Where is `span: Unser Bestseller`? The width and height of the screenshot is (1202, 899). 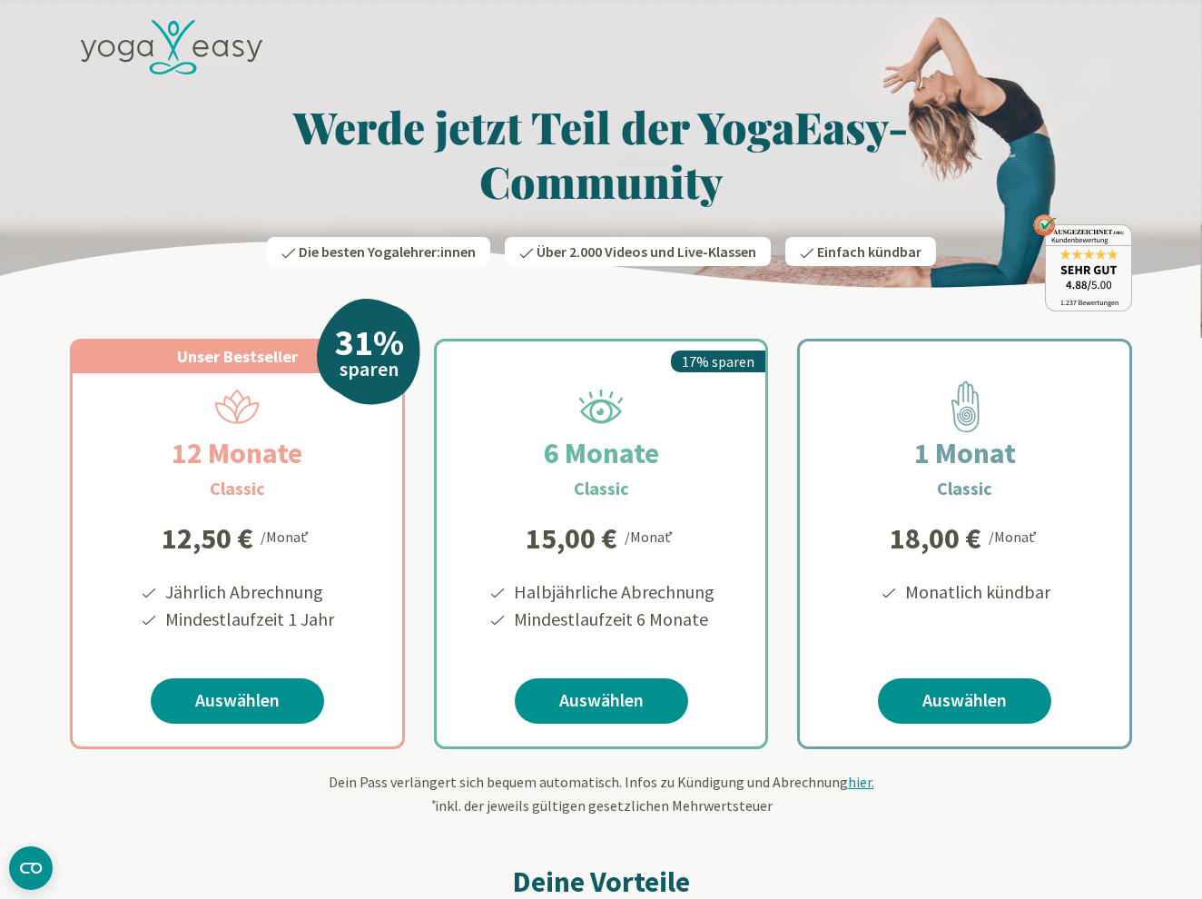 span: Unser Bestseller is located at coordinates (237, 356).